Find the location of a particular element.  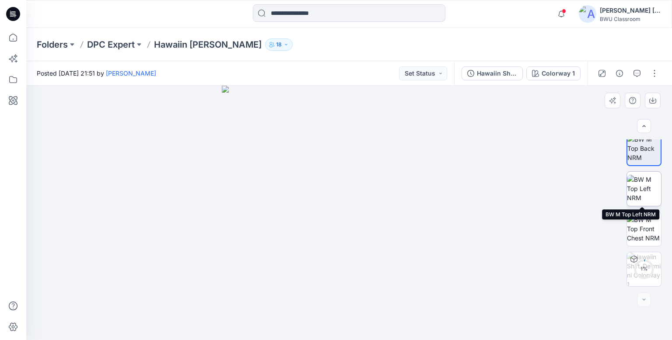

div: Hawaiin Shirt_Devmini is located at coordinates (497, 74).